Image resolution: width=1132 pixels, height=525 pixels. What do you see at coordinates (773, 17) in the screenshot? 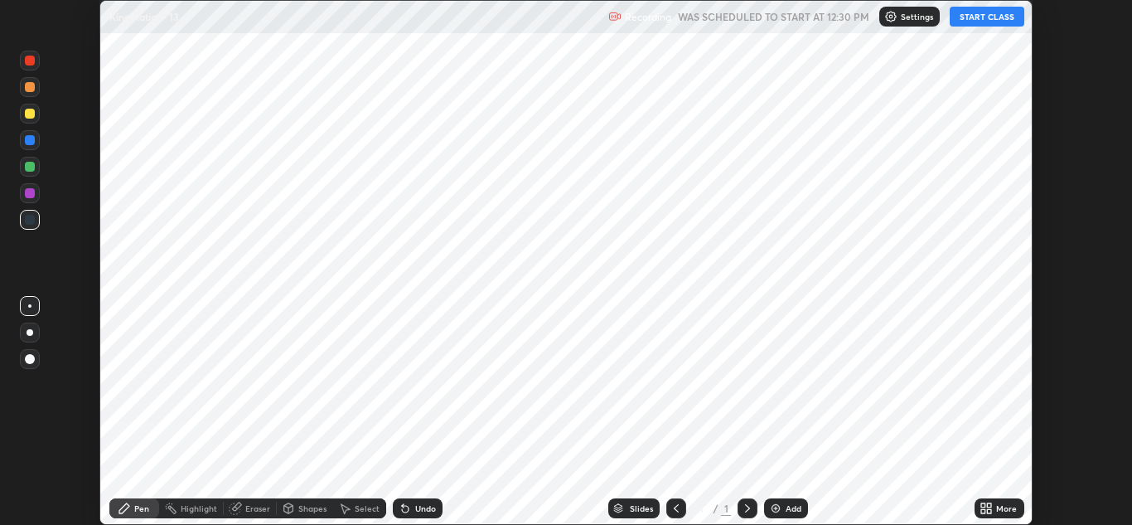
I see `h5: WAS SCHEDULED TO START AT 12:30 PM` at bounding box center [773, 17].